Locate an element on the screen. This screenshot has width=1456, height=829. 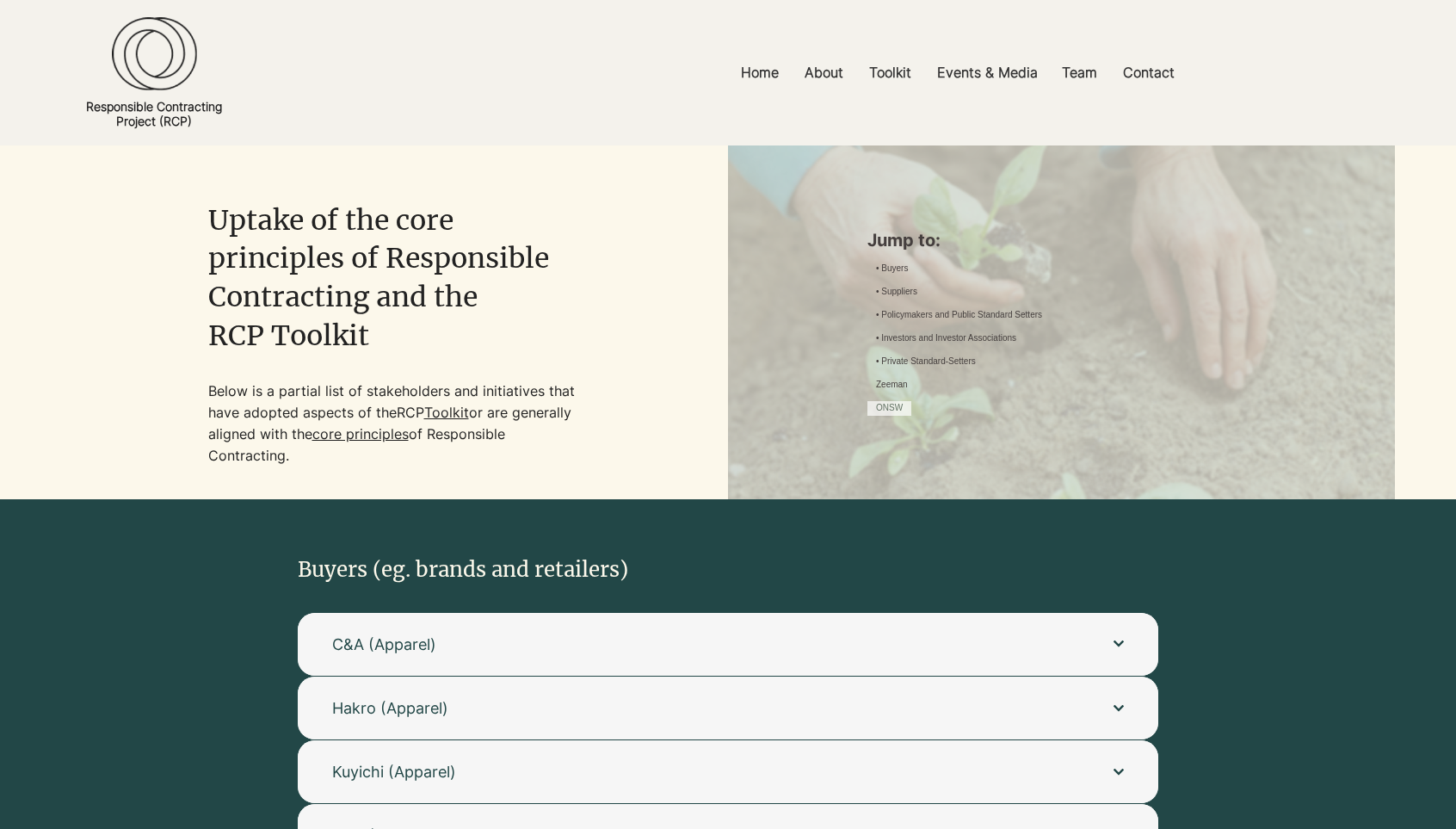
a: Team is located at coordinates (1080, 72).